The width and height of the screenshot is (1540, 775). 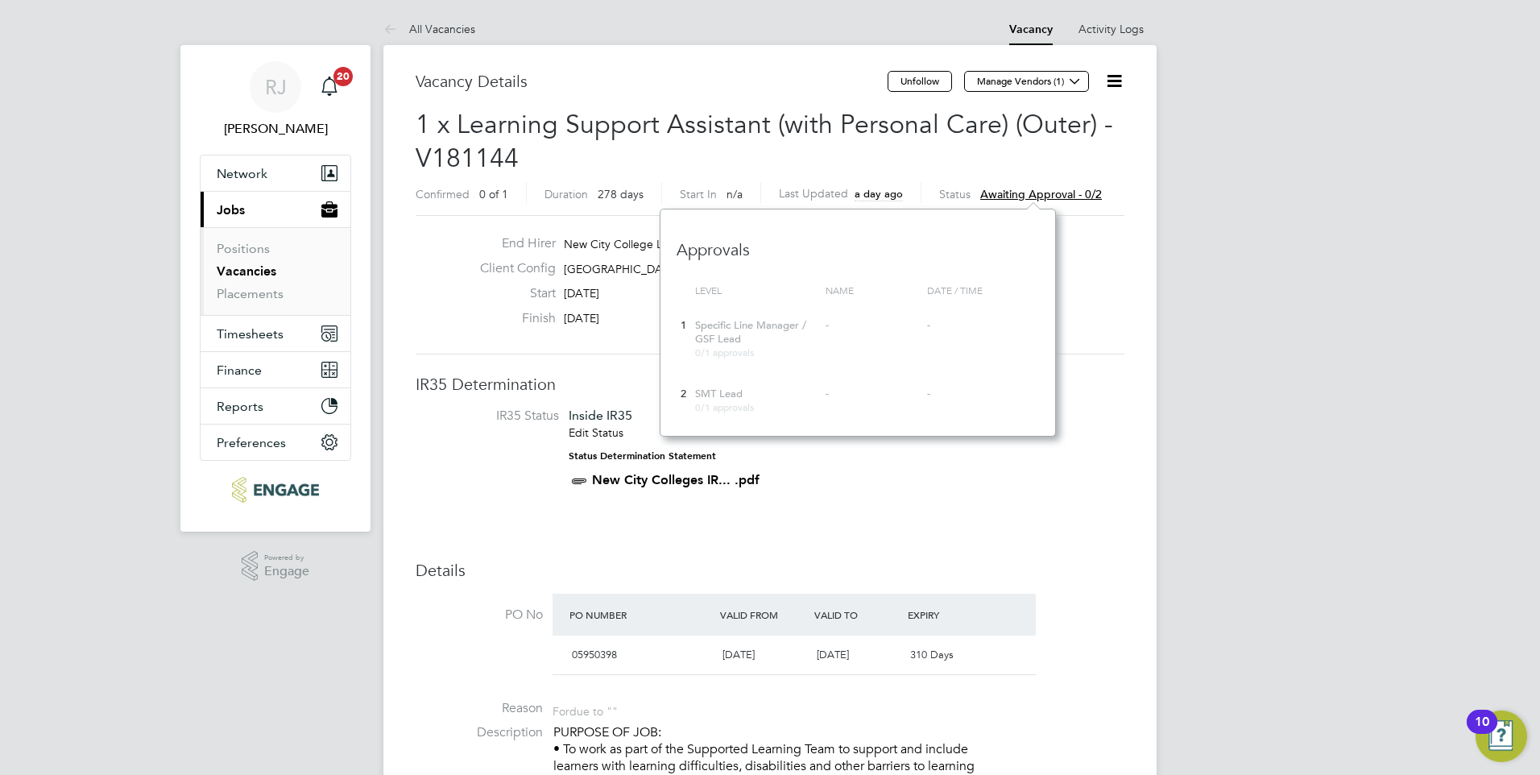 What do you see at coordinates (751, 332) in the screenshot?
I see `span: Specific Line Manager / GSF Lead` at bounding box center [751, 332].